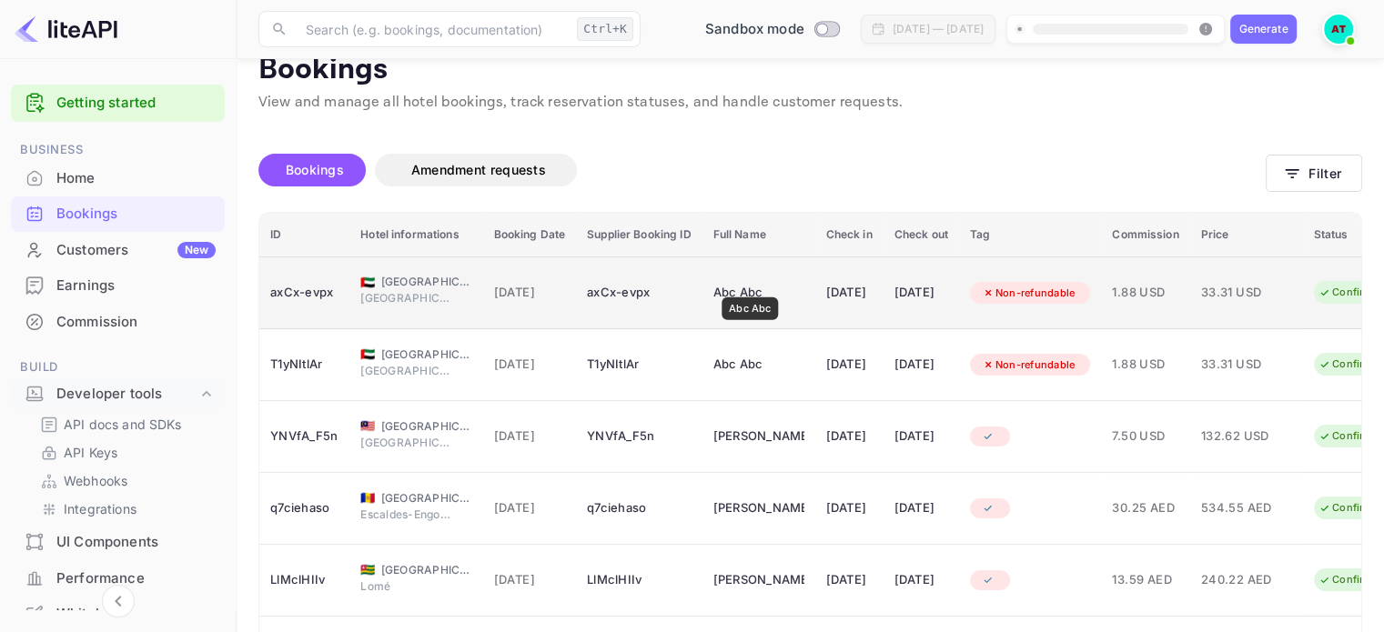 The image size is (1384, 632). What do you see at coordinates (96, 481) in the screenshot?
I see `p: Webhooks` at bounding box center [96, 481].